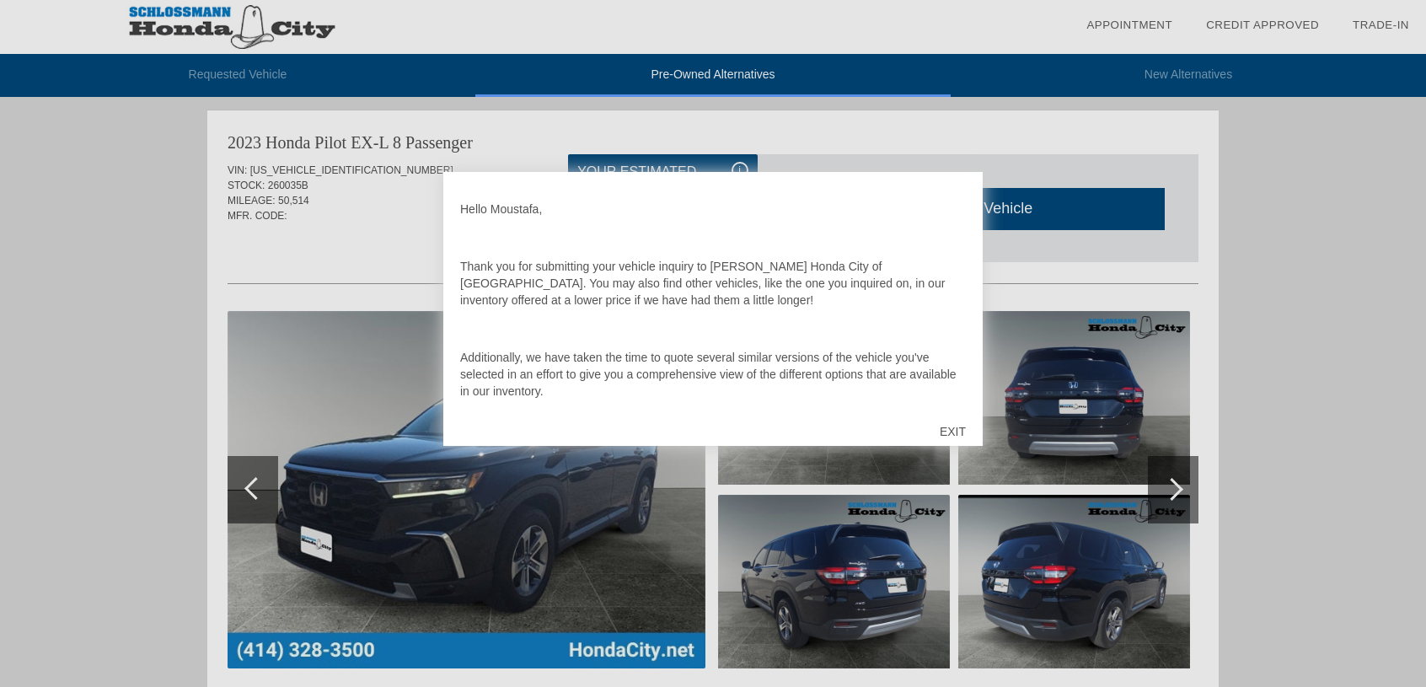 This screenshot has width=1426, height=687. Describe the element at coordinates (952, 431) in the screenshot. I see `div: EXIT` at that location.